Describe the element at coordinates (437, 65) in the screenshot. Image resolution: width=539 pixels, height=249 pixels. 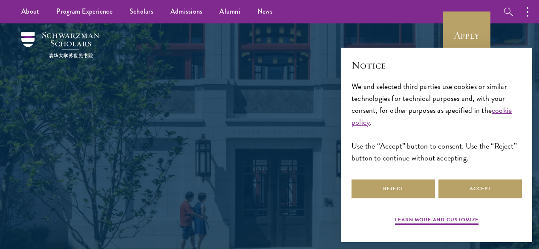
I see `h2: Notice` at that location.